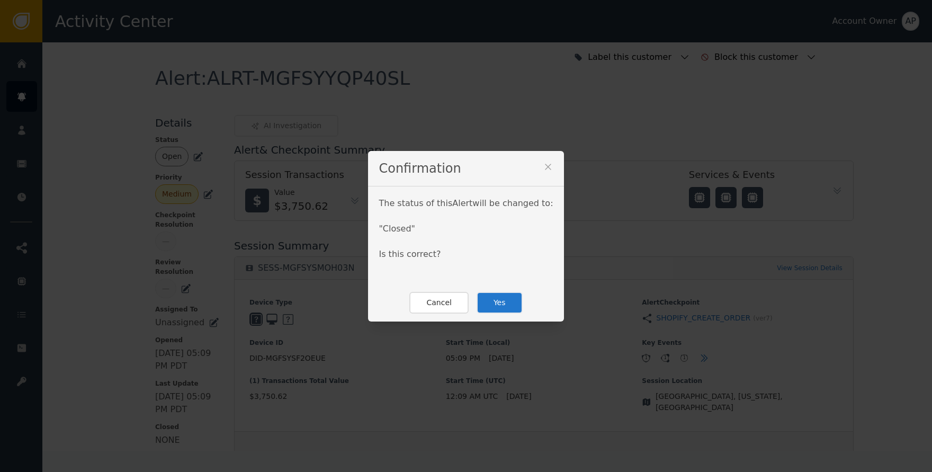  Describe the element at coordinates (499, 302) in the screenshot. I see `button: Yes` at that location.